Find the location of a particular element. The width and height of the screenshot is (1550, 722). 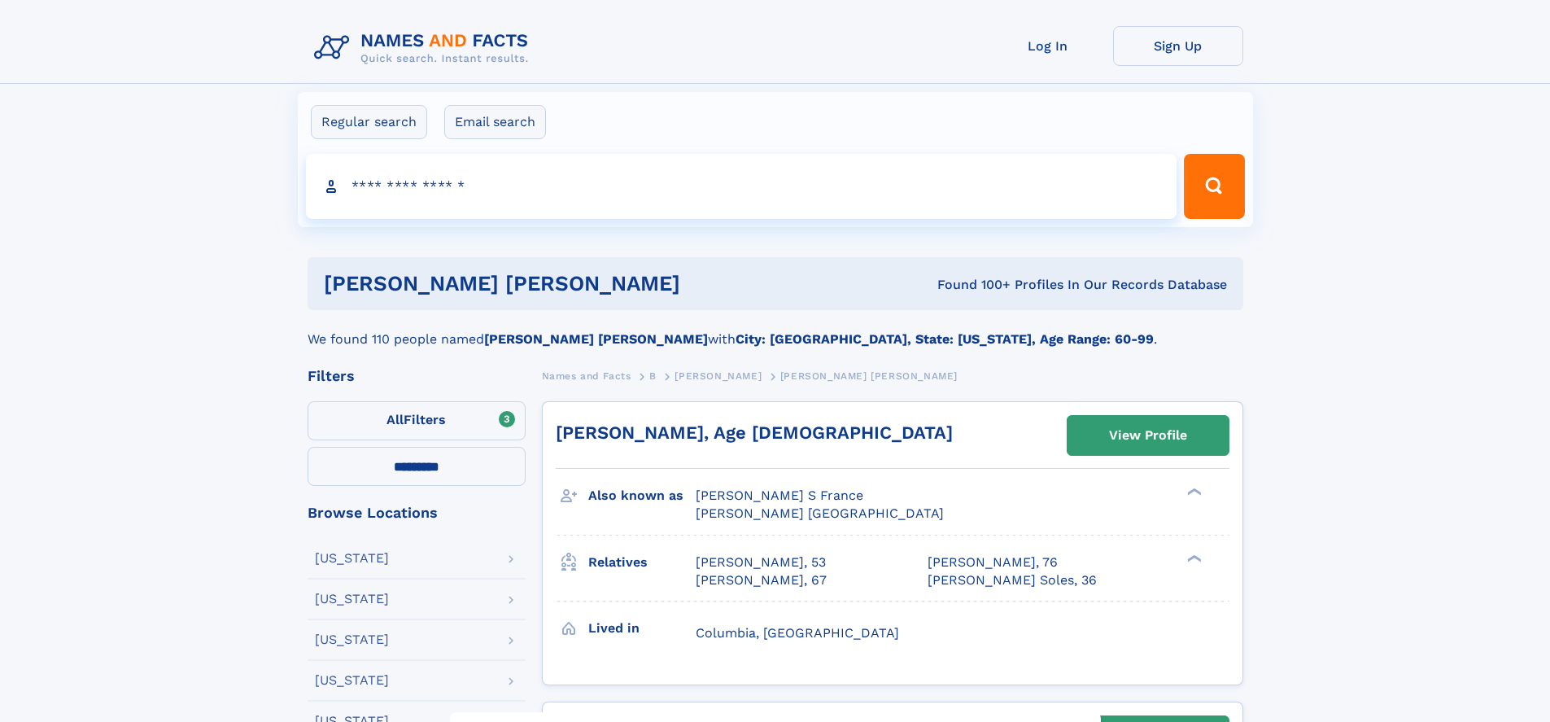

a: Sign Up is located at coordinates (1178, 46).